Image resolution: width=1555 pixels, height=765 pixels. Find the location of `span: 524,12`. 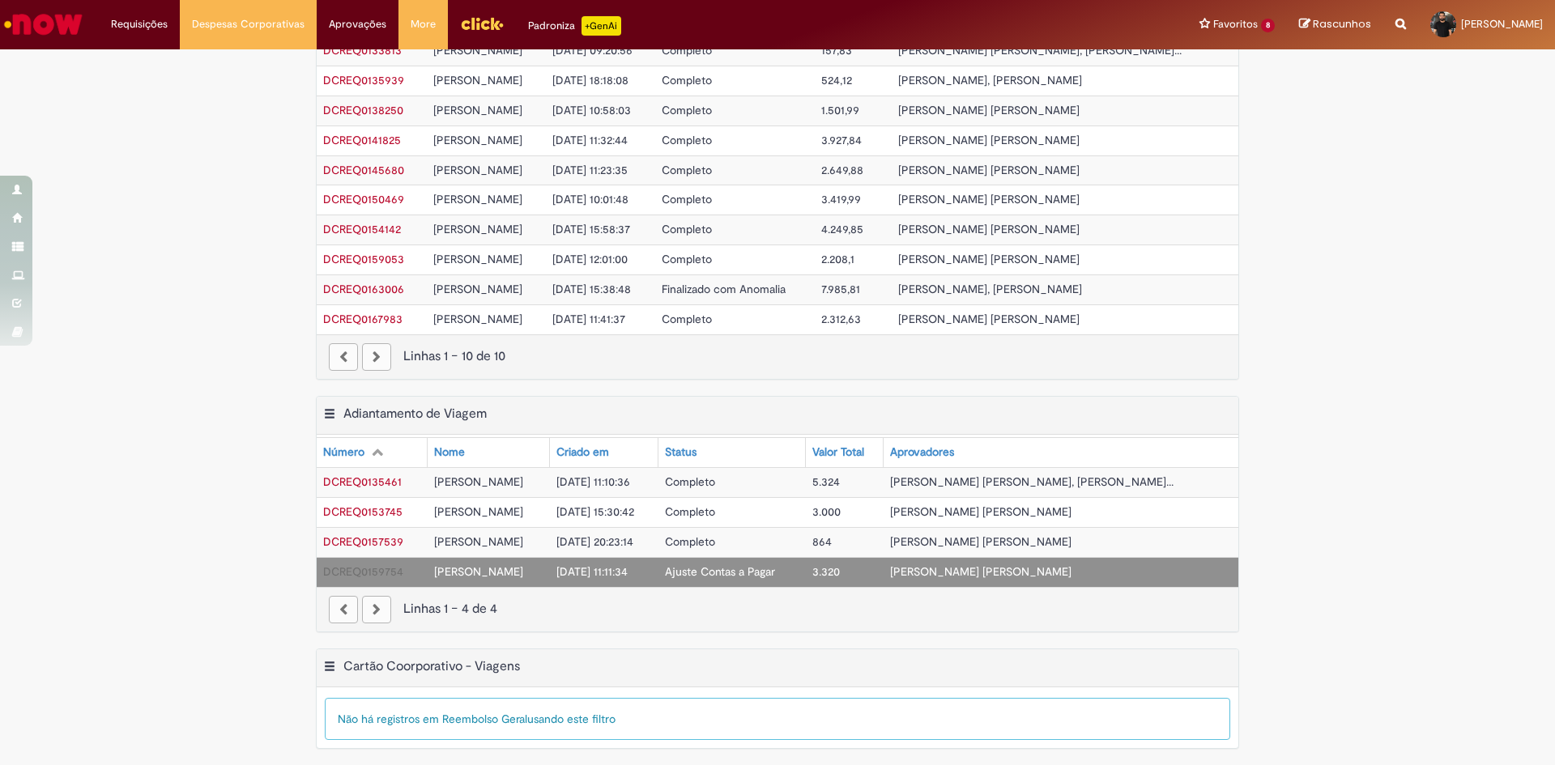

span: 524,12 is located at coordinates (837, 80).